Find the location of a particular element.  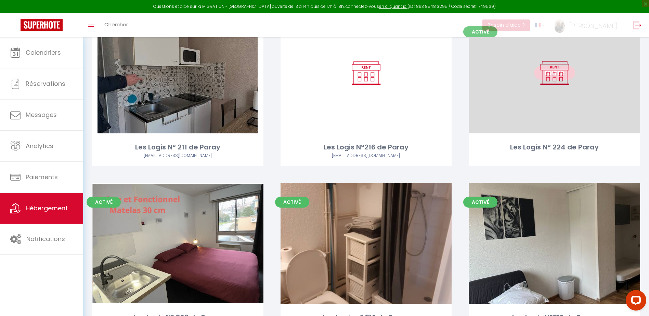

span: Calendriers is located at coordinates (43, 52).